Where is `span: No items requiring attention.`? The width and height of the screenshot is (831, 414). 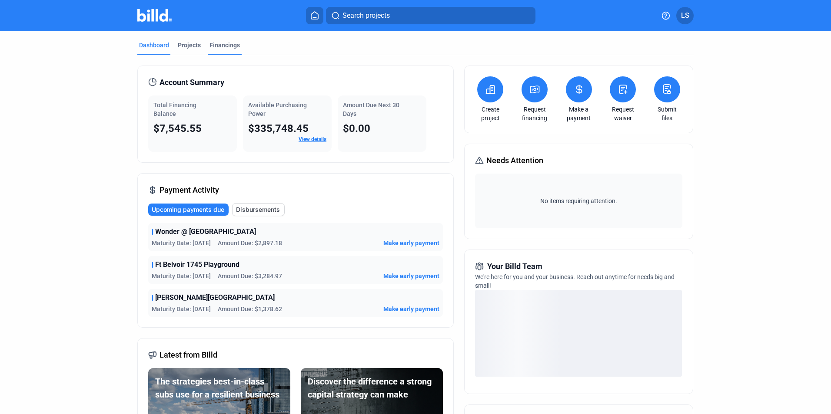
span: No items requiring attention. is located at coordinates (578, 201).